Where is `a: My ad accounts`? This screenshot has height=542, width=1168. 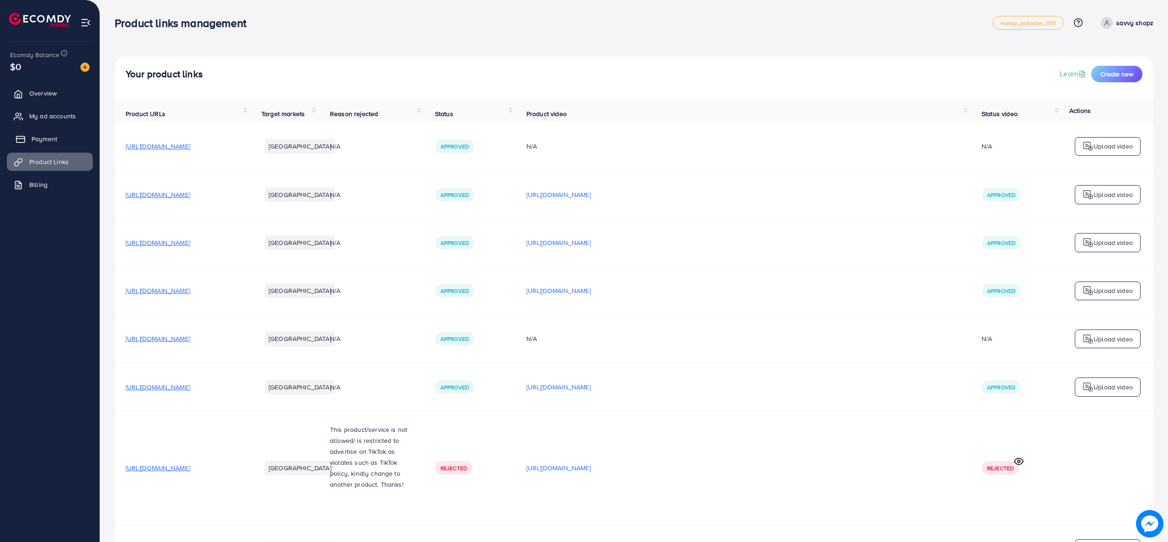
a: My ad accounts is located at coordinates (50, 116).